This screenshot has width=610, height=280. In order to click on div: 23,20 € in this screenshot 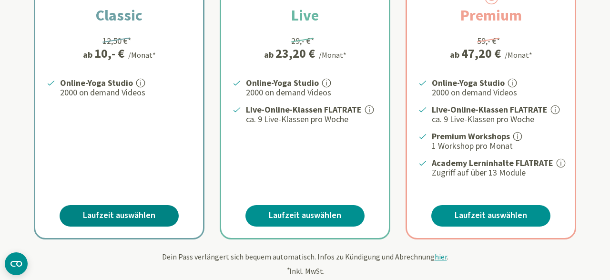, I will do `click(295, 53)`.